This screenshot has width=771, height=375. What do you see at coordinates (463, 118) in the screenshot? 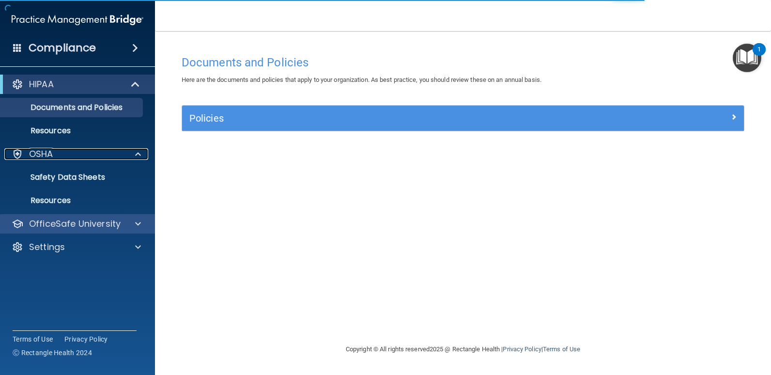
I see `a: Policies` at bounding box center [463, 118].